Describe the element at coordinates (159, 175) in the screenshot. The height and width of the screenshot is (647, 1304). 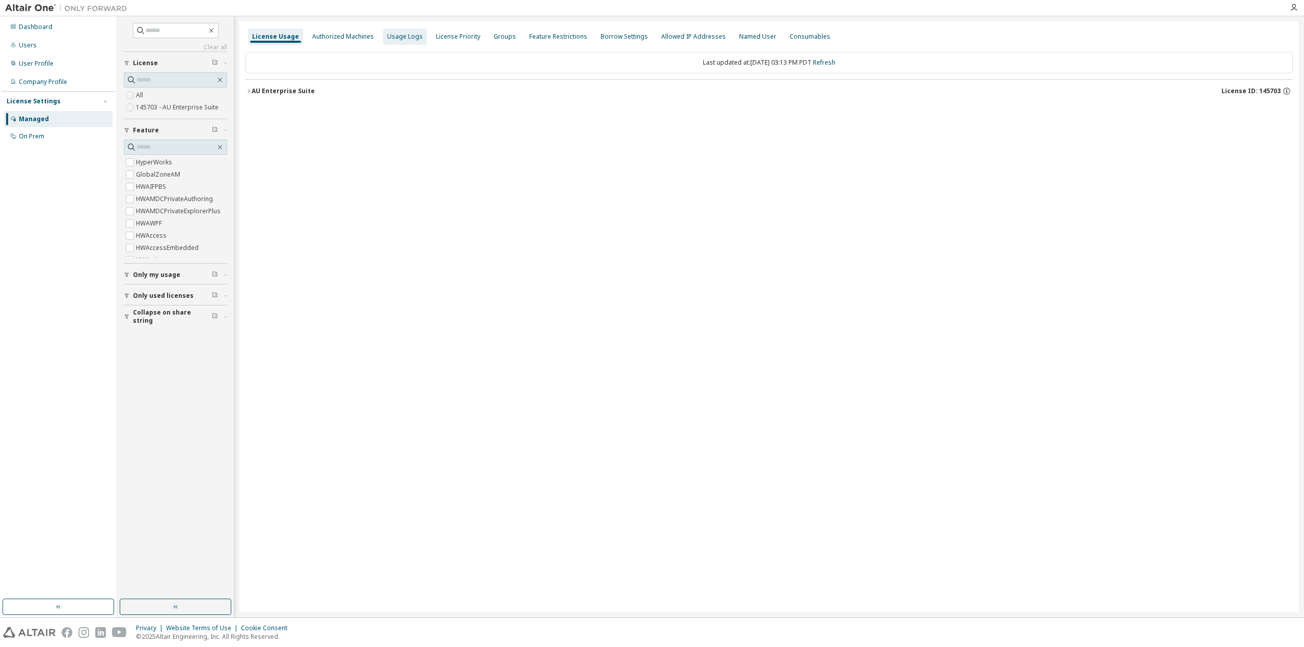
I see `label: GlobalZoneAM` at that location.